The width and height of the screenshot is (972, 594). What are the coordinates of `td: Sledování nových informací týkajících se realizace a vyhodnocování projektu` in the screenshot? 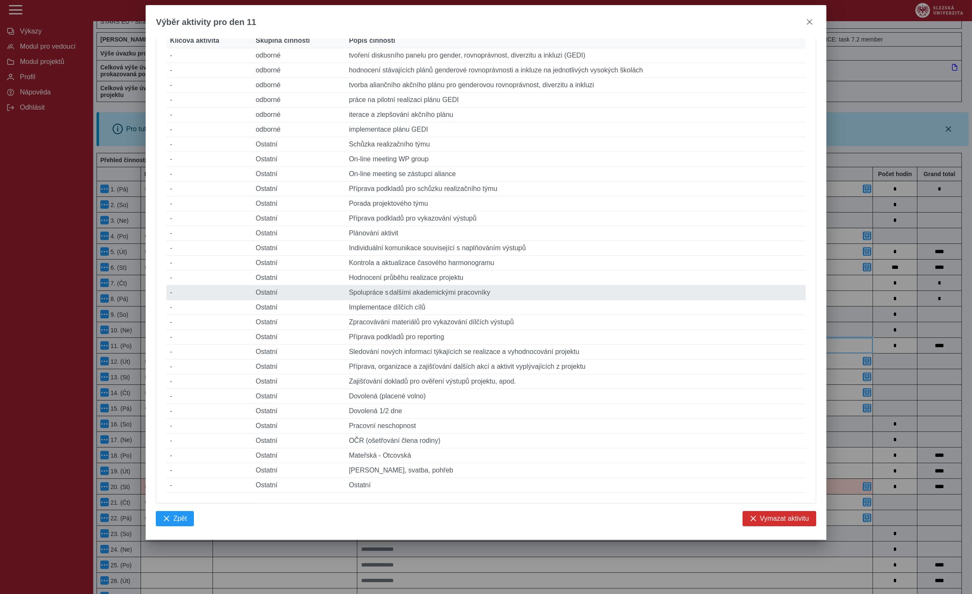 It's located at (575, 352).